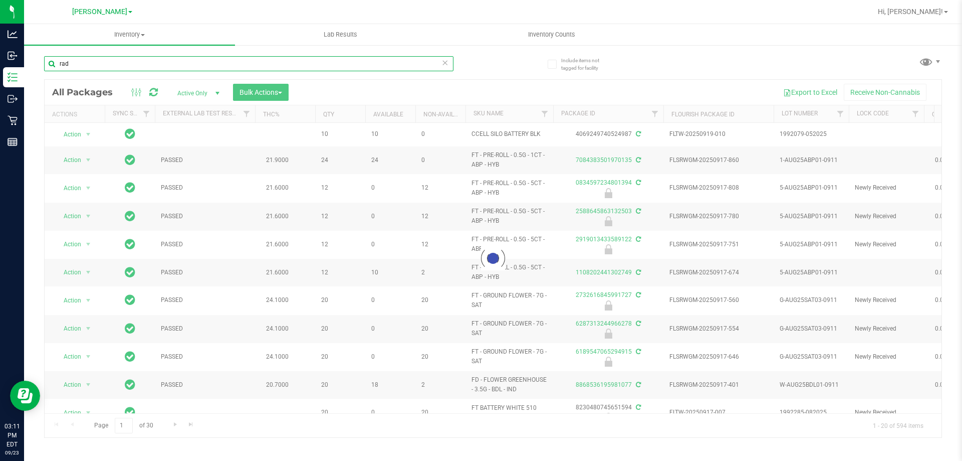 This screenshot has width=962, height=461. What do you see at coordinates (13, 34) in the screenshot?
I see `inline-svg: Analytics` at bounding box center [13, 34].